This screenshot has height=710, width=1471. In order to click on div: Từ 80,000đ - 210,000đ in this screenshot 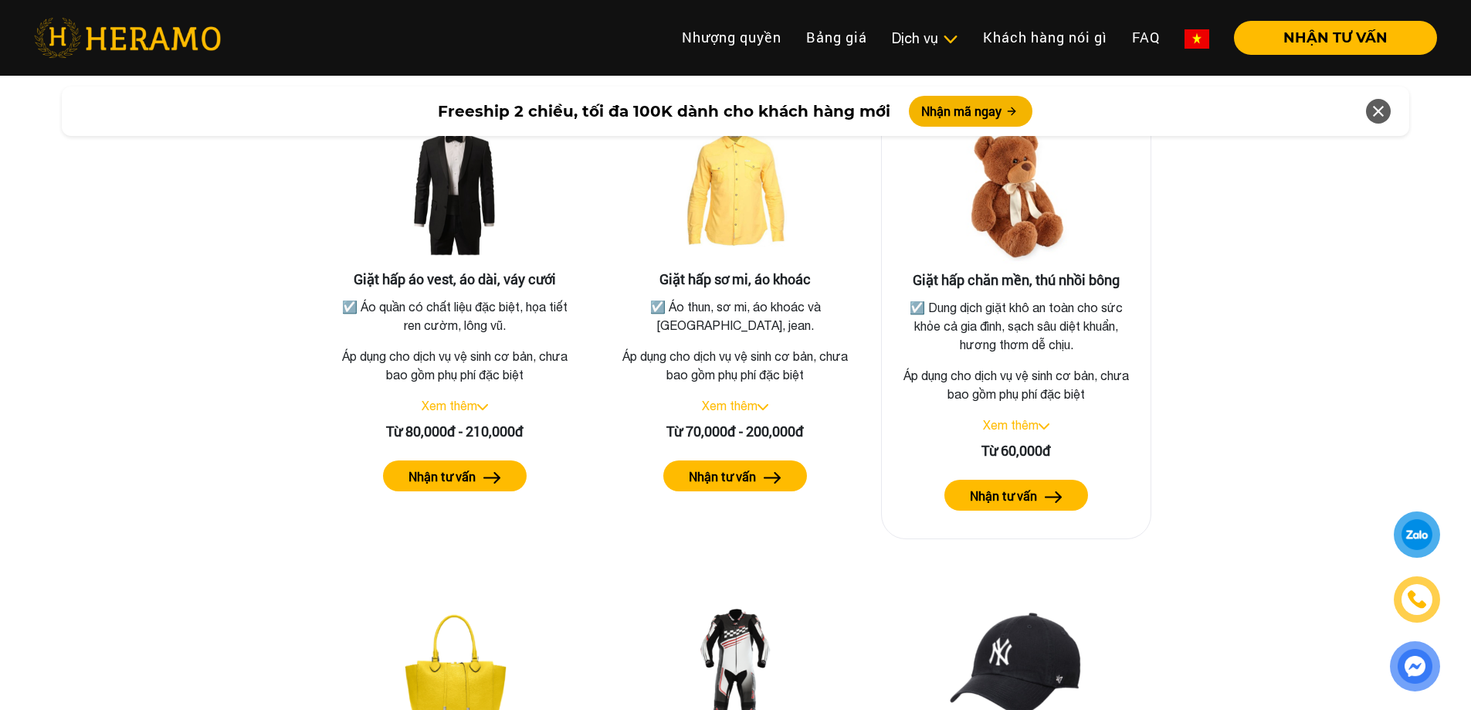, I will do `click(455, 431)`.